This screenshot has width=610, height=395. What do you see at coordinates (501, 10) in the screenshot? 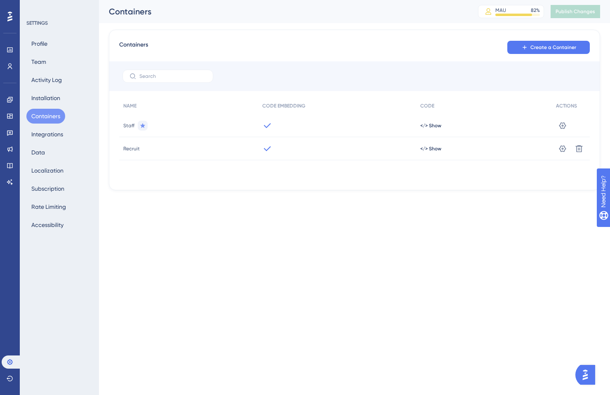
I see `div: MAU` at bounding box center [501, 10].